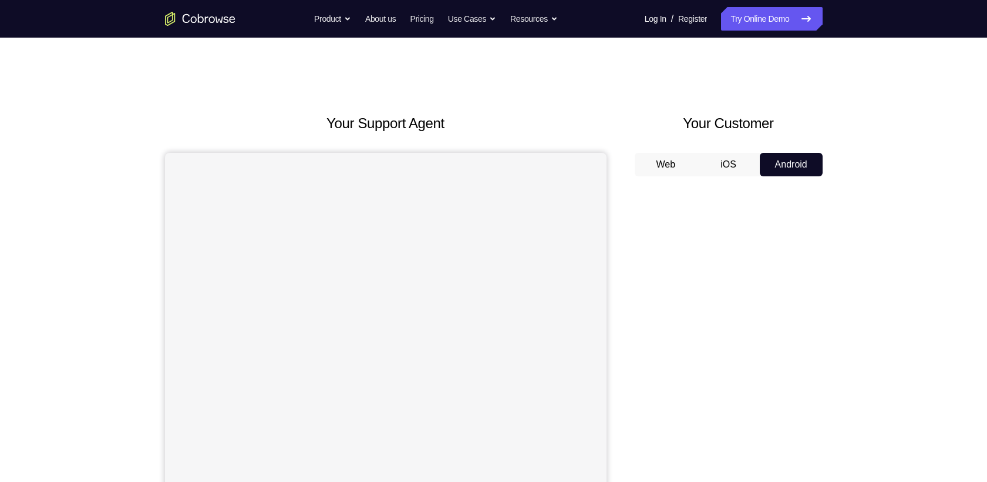 Image resolution: width=987 pixels, height=482 pixels. What do you see at coordinates (332, 19) in the screenshot?
I see `button: Product` at bounding box center [332, 19].